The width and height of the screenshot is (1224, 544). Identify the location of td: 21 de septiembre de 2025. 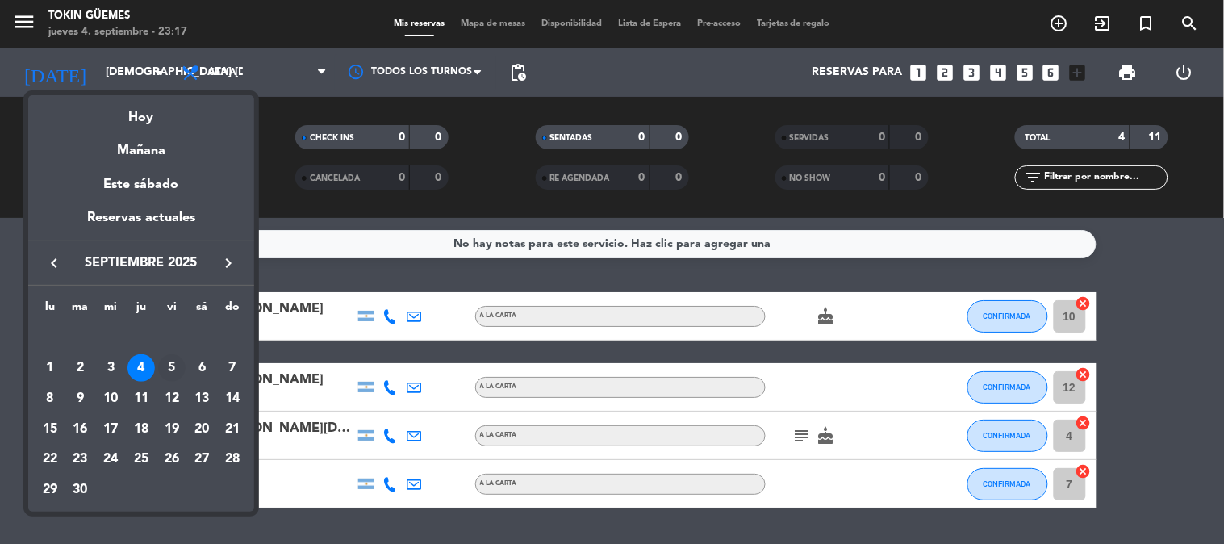
(232, 429).